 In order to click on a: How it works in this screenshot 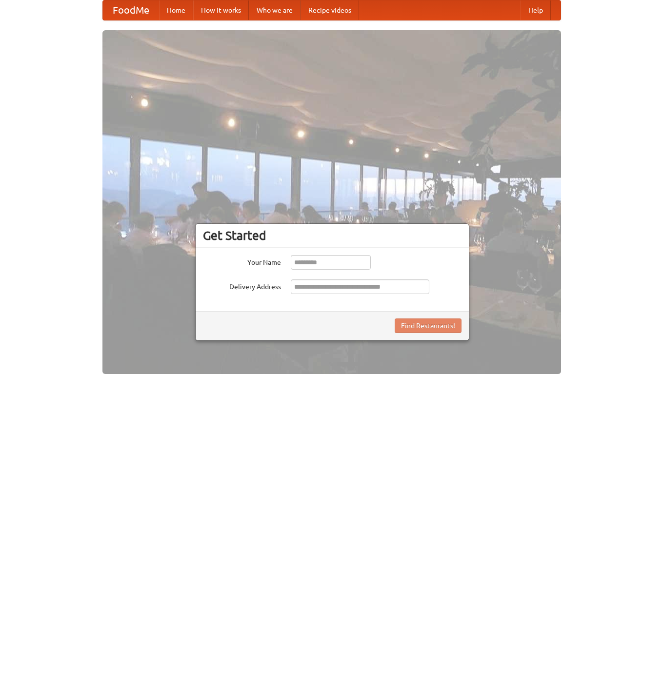, I will do `click(221, 10)`.